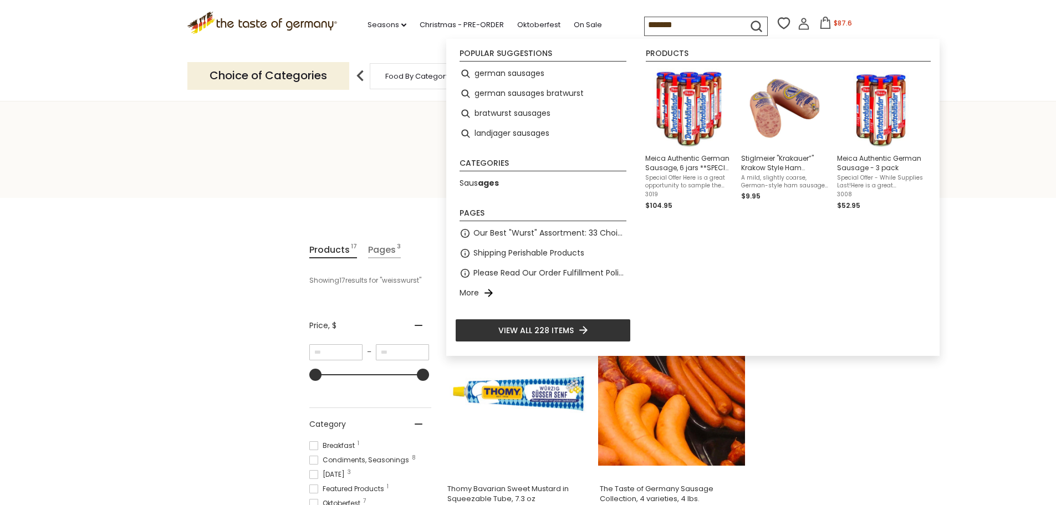  I want to click on span: Food By Category, so click(417, 76).